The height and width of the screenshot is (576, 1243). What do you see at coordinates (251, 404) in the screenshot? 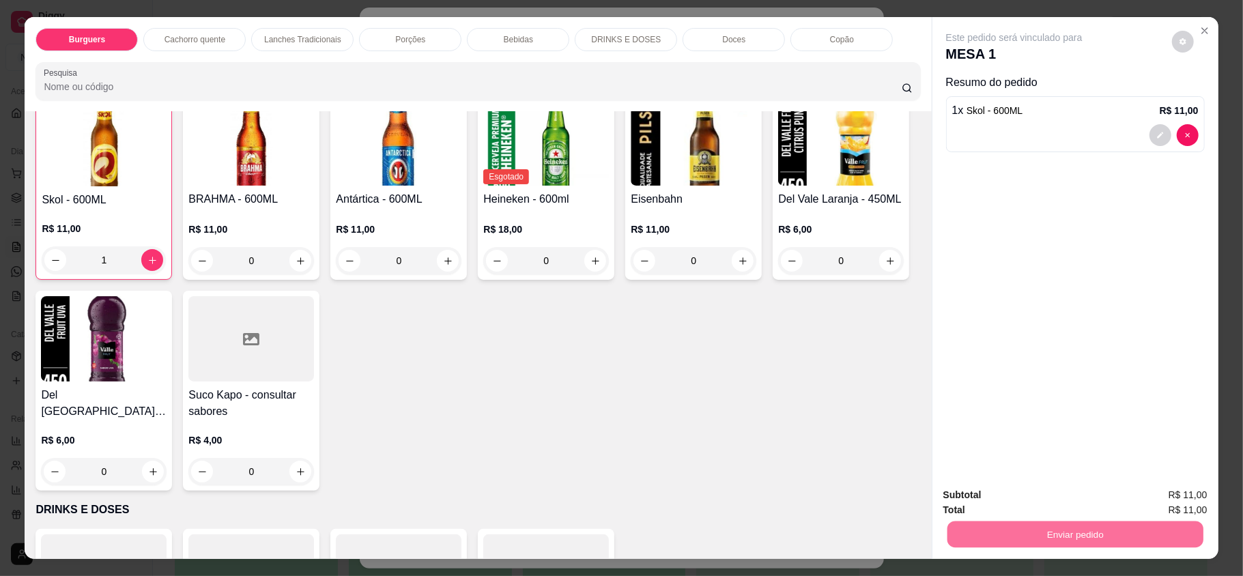
I see `h4: Suco Kapo - consultar sabores` at bounding box center [251, 404].